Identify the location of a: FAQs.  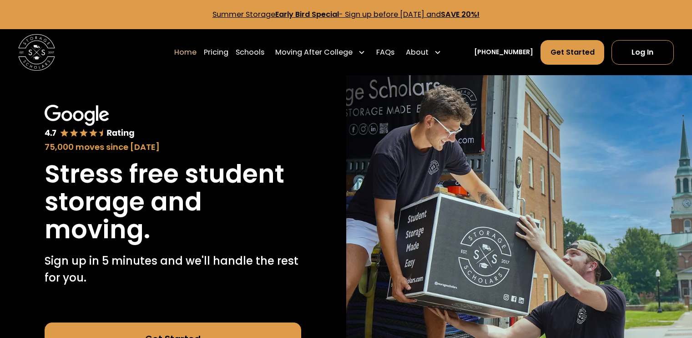
(385, 52).